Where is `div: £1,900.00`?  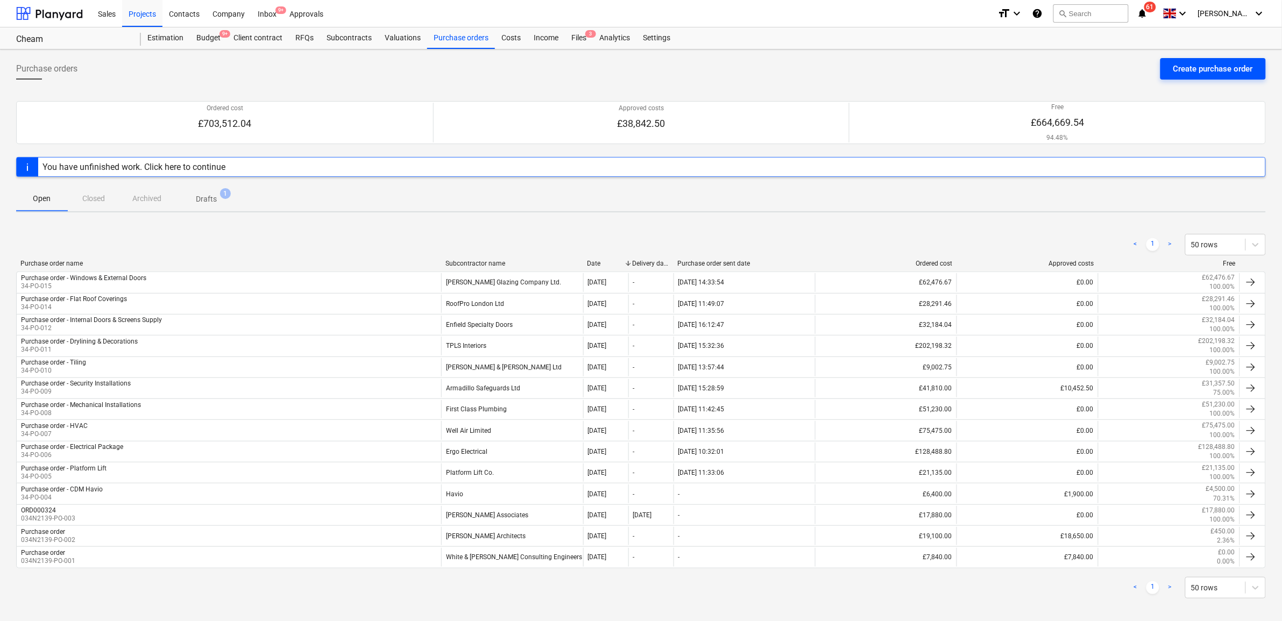
div: £1,900.00 is located at coordinates (1027, 494).